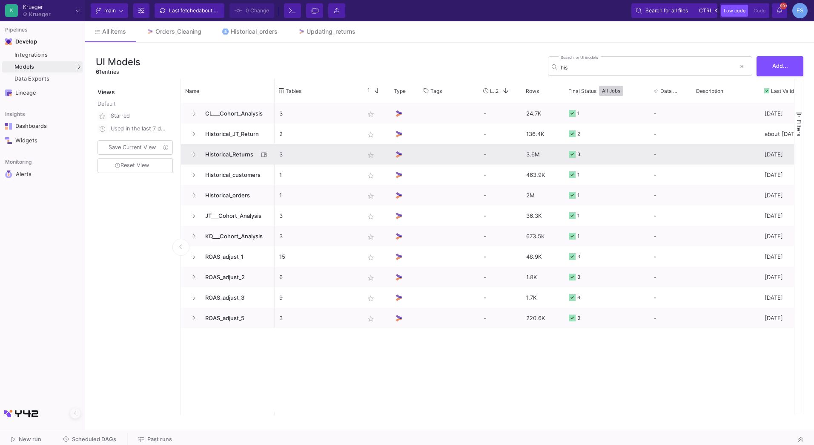  Describe the element at coordinates (254, 32) in the screenshot. I see `div: Historical_orders` at that location.